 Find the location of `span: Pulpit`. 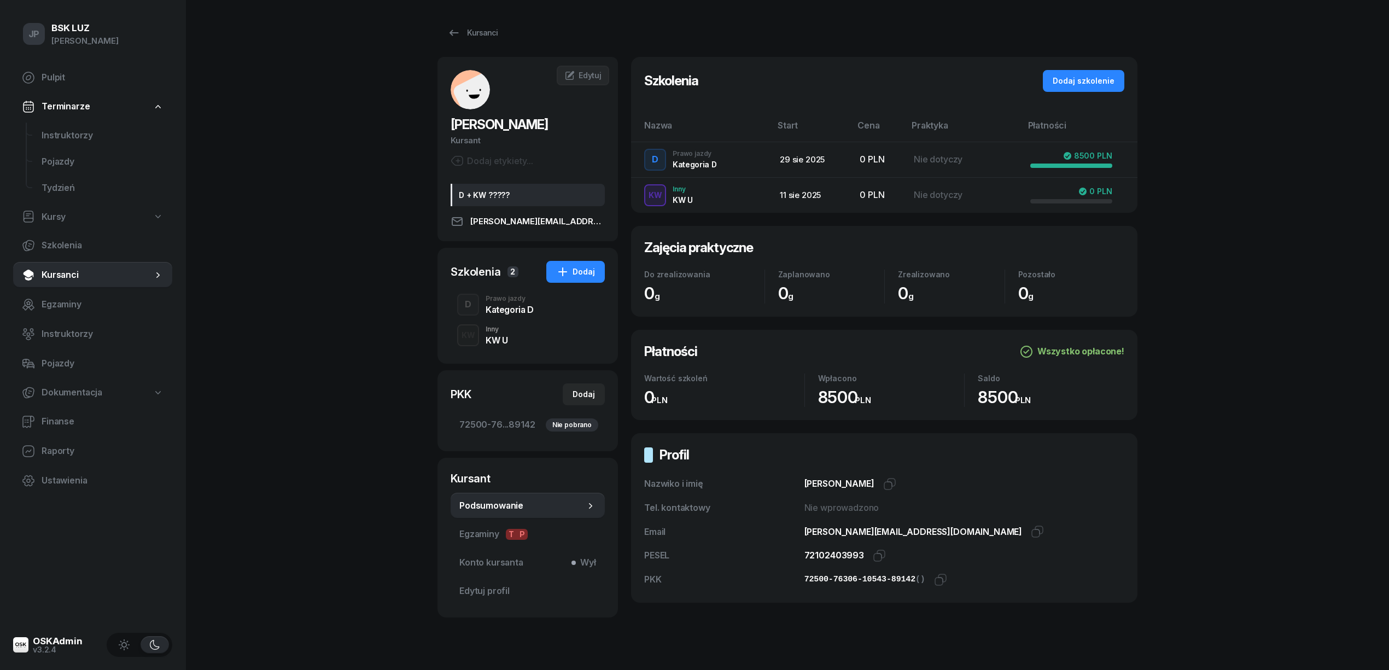

span: Pulpit is located at coordinates (102, 78).